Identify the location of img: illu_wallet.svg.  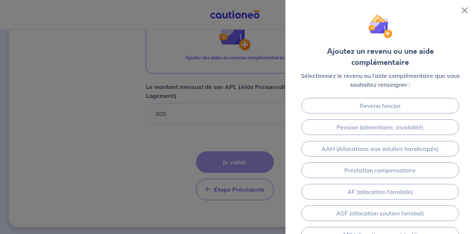
(380, 26).